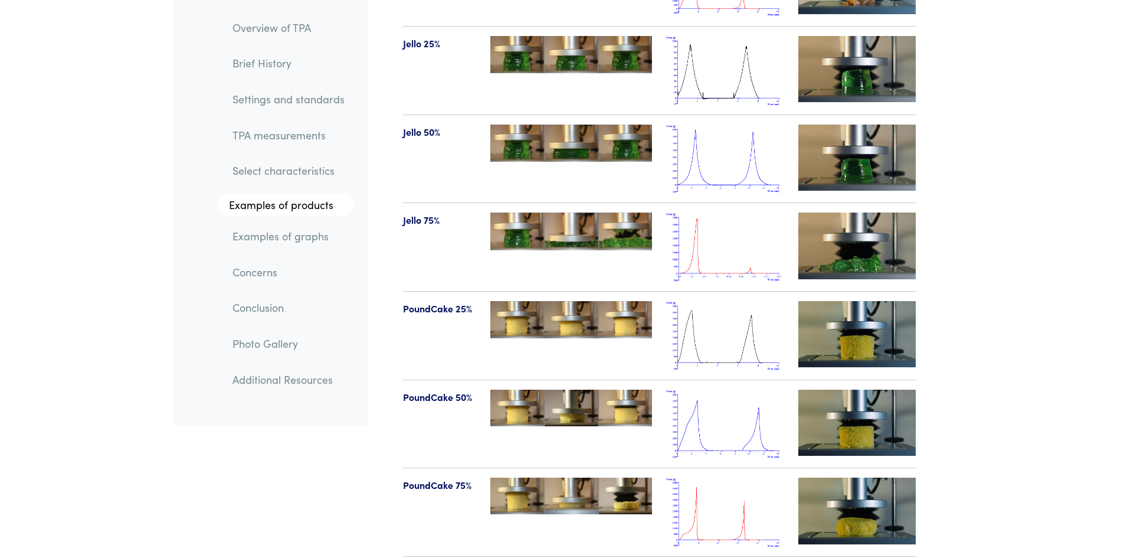  I want to click on img: poundcake_tpa_25.png, so click(725, 335).